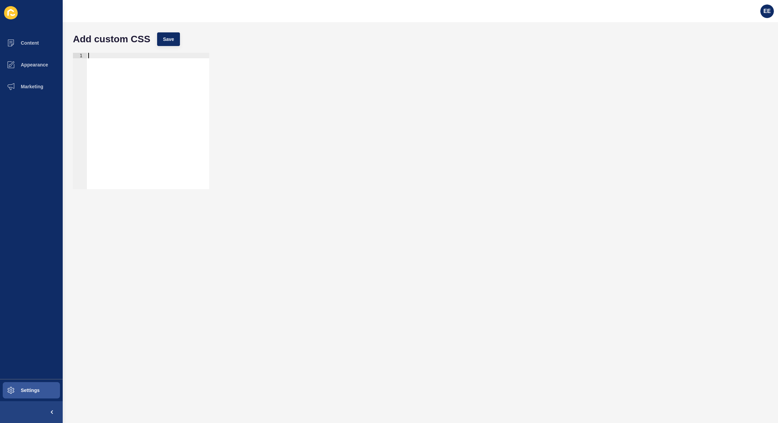  Describe the element at coordinates (168, 39) in the screenshot. I see `span: Save` at that location.